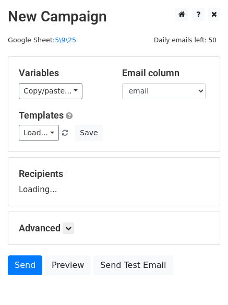 This screenshot has height=305, width=228. Describe the element at coordinates (114, 228) in the screenshot. I see `h5: Advanced` at that location.